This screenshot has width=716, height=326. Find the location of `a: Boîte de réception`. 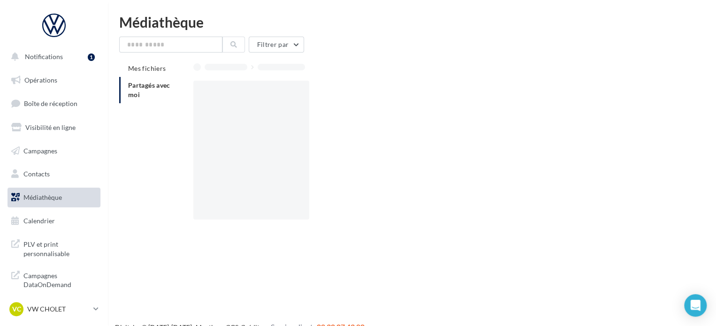

a: Boîte de réception is located at coordinates (54, 103).